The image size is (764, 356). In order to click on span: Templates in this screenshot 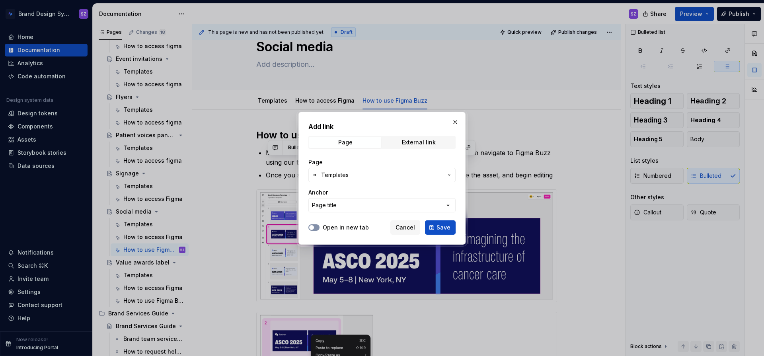, I will do `click(334, 175)`.